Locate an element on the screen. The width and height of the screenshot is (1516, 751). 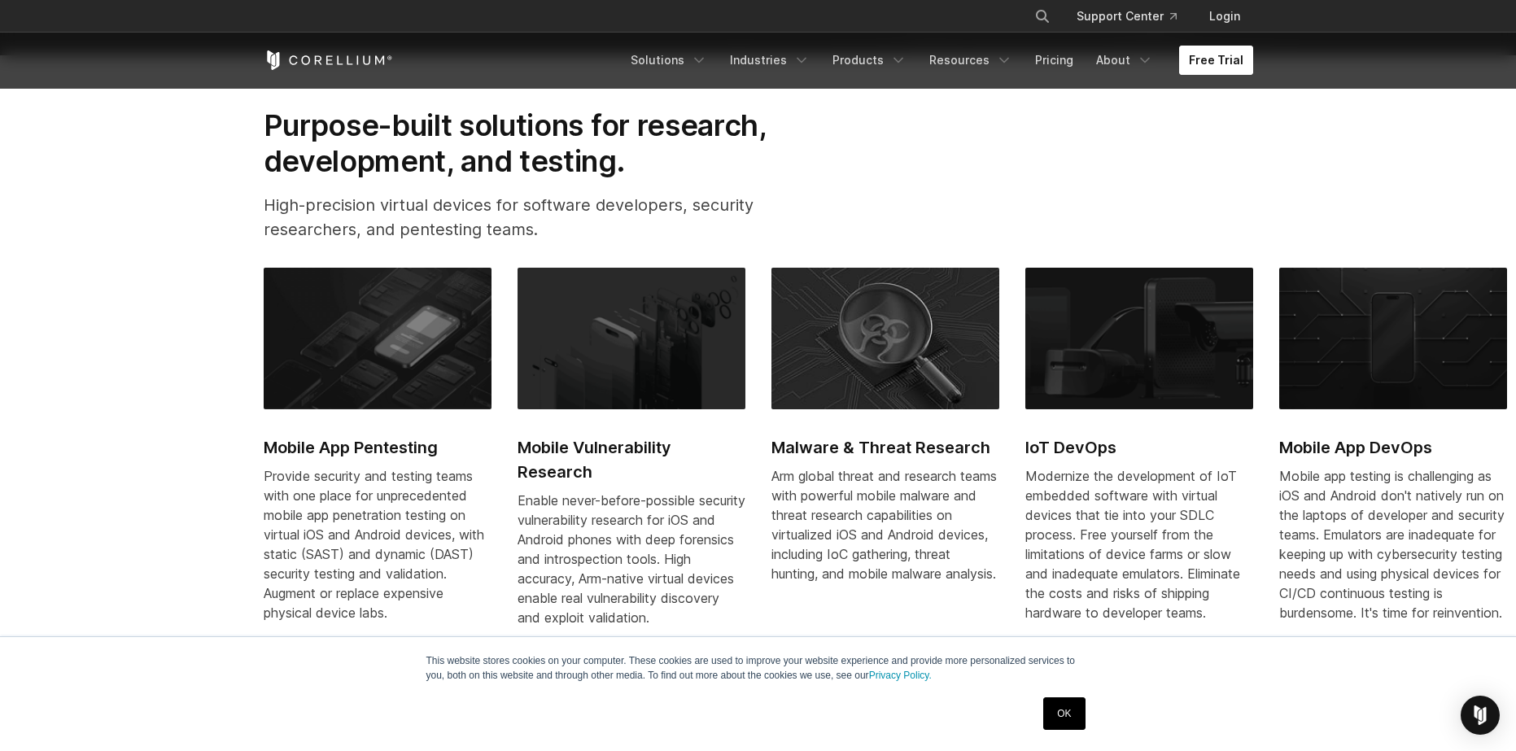
a: Login is located at coordinates (1225, 16).